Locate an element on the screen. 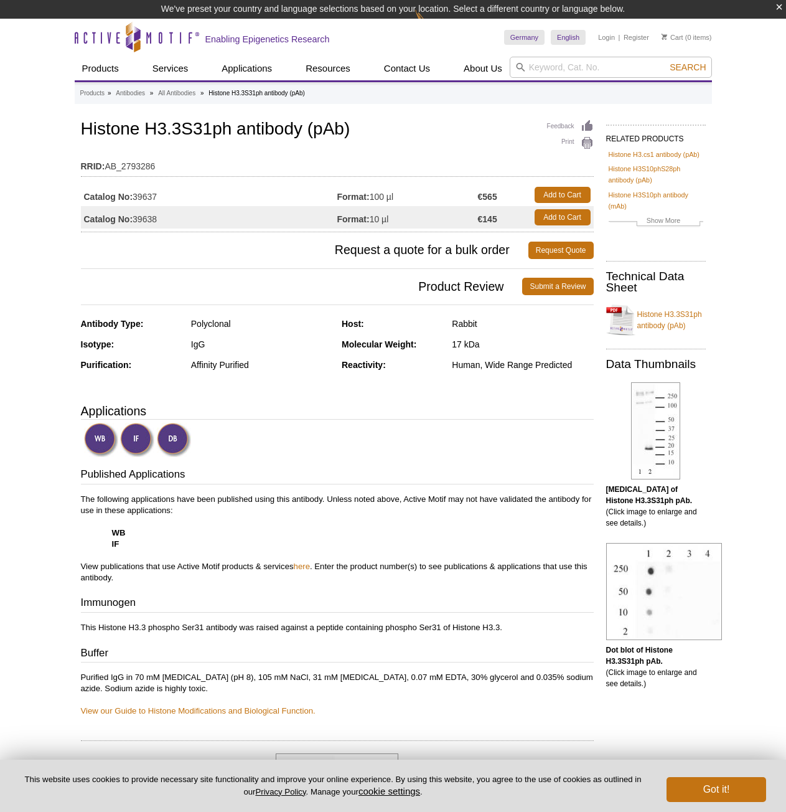  h3: Immunogen is located at coordinates (337, 604).